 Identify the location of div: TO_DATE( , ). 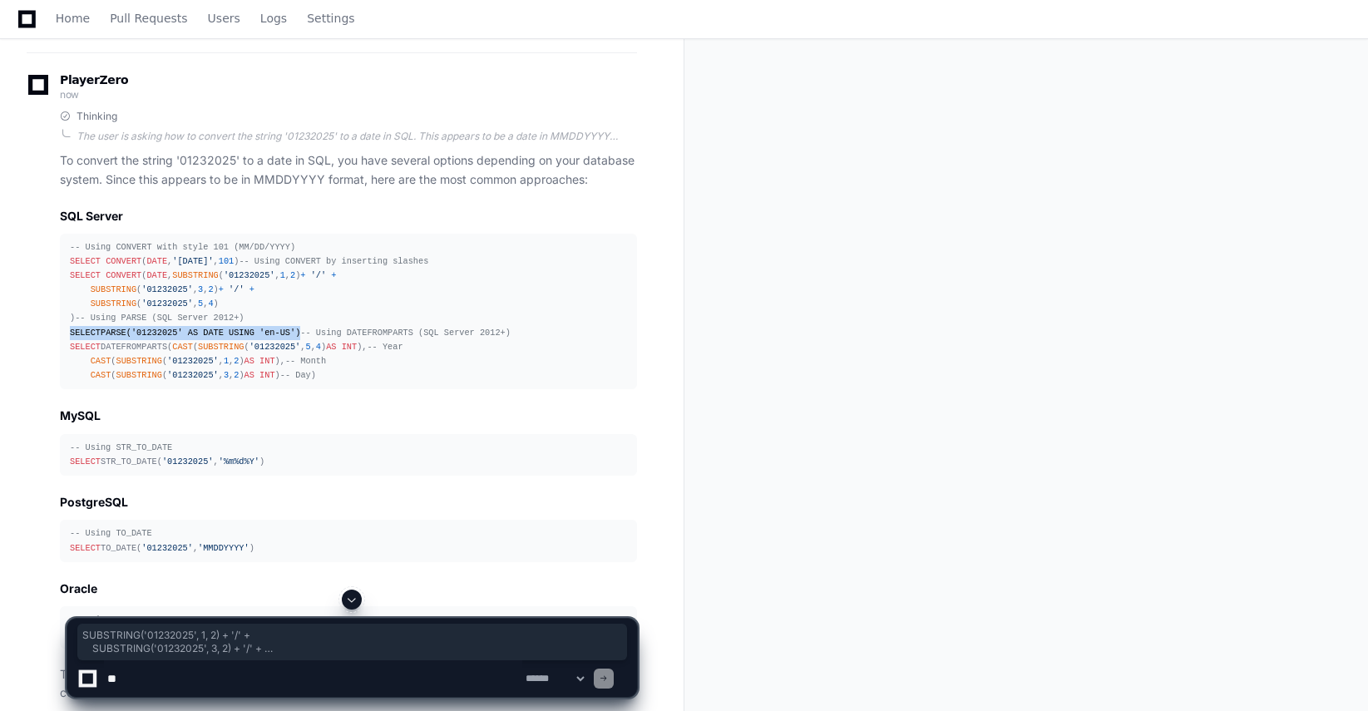
(348, 540).